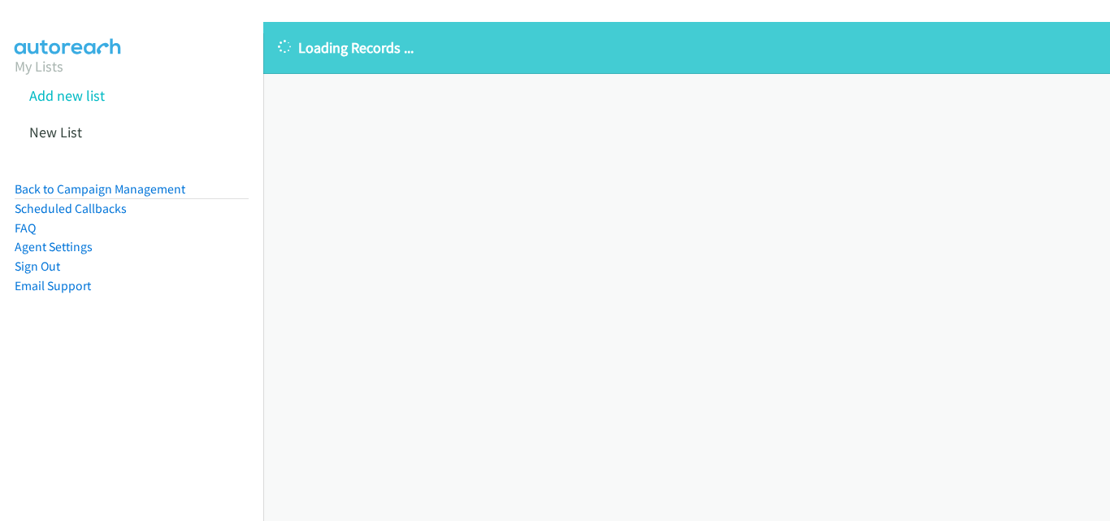 The image size is (1110, 521). I want to click on a: FAQ, so click(25, 228).